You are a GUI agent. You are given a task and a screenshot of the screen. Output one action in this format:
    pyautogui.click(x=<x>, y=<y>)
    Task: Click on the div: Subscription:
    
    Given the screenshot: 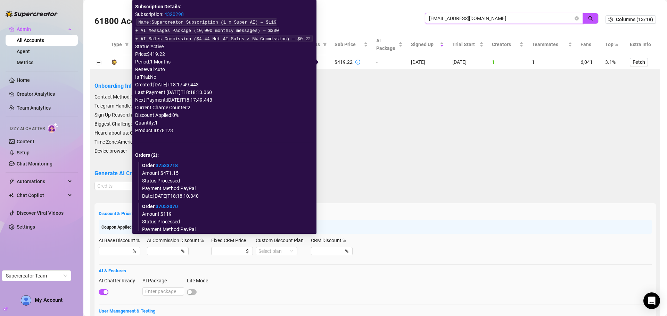 What is the action you would take?
    pyautogui.click(x=224, y=14)
    